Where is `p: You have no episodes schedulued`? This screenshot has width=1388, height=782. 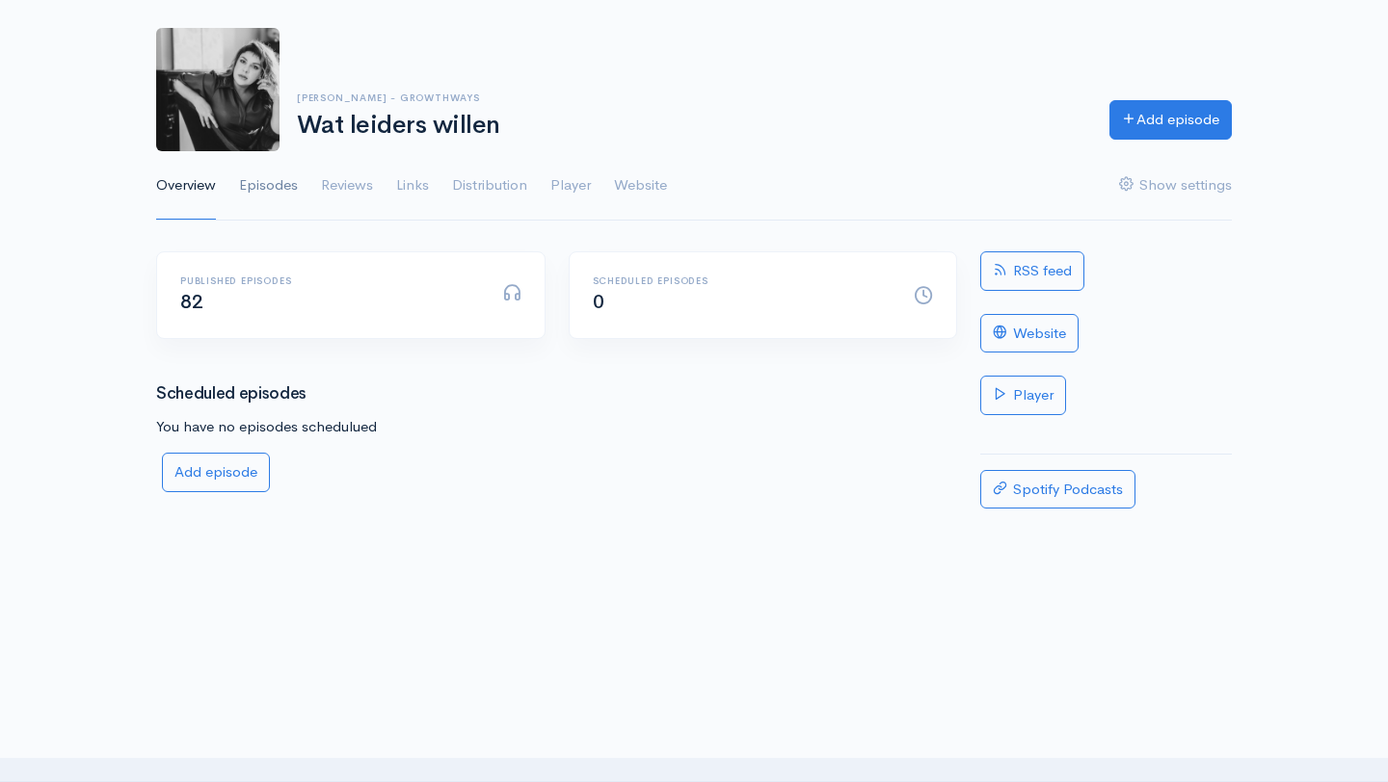 p: You have no episodes schedulued is located at coordinates (556, 427).